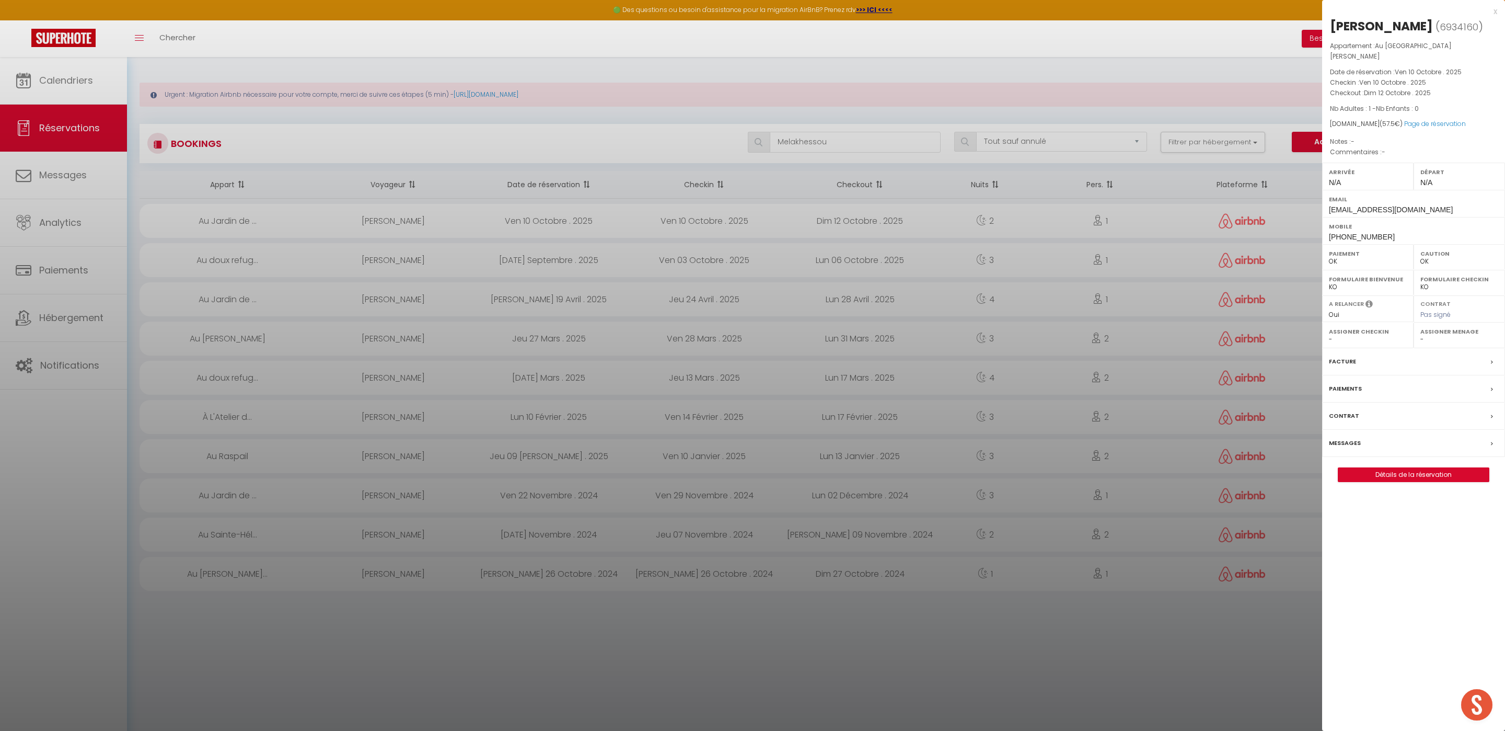 The width and height of the screenshot is (1505, 731). Describe the element at coordinates (1459, 279) in the screenshot. I see `label: Formulaire Checkin` at that location.